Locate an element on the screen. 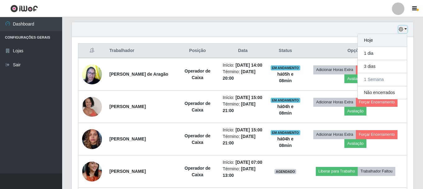 Image resolution: width=423 pixels, height=189 pixels. img: 1632390182177.jpeg is located at coordinates (92, 74).